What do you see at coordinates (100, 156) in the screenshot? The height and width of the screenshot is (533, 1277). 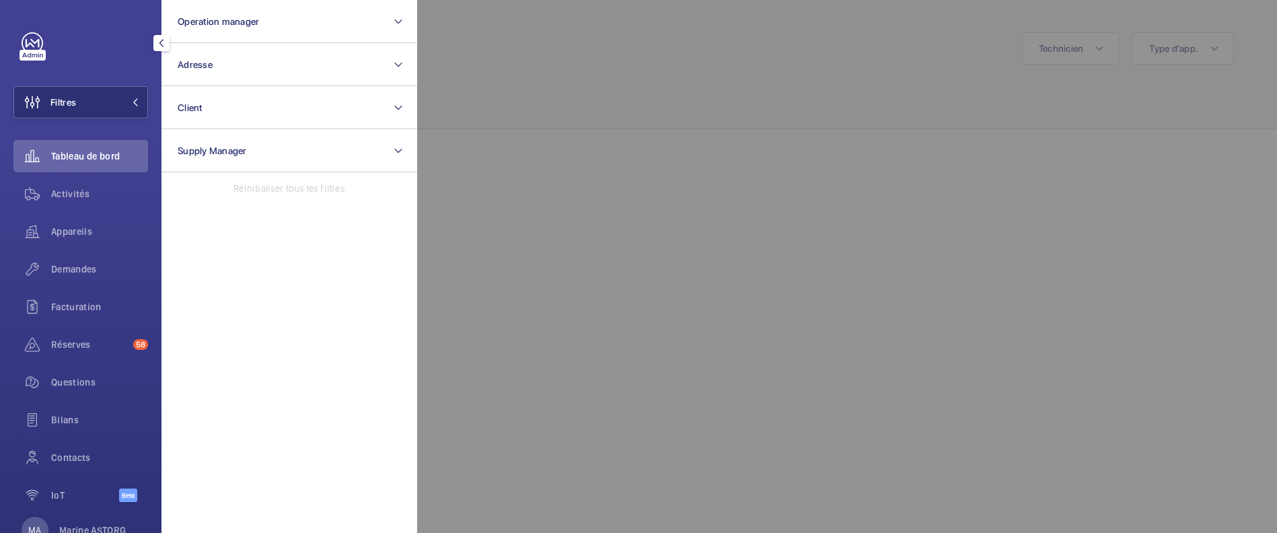 I see `span: Tableau de bord` at bounding box center [100, 156].